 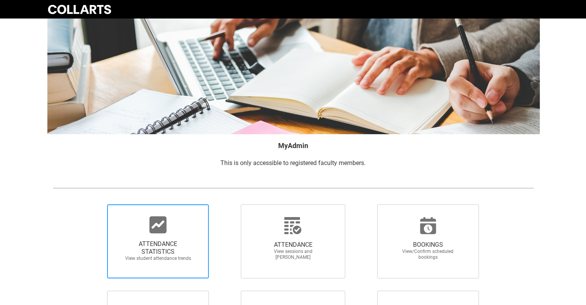 What do you see at coordinates (428, 254) in the screenshot?
I see `span: View/Confirm scheduled bookings` at bounding box center [428, 254].